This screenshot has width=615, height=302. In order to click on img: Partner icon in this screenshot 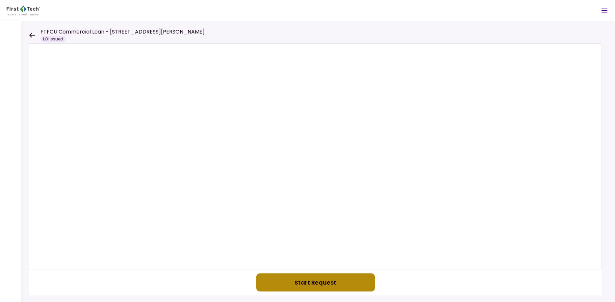, I will do `click(23, 11)`.